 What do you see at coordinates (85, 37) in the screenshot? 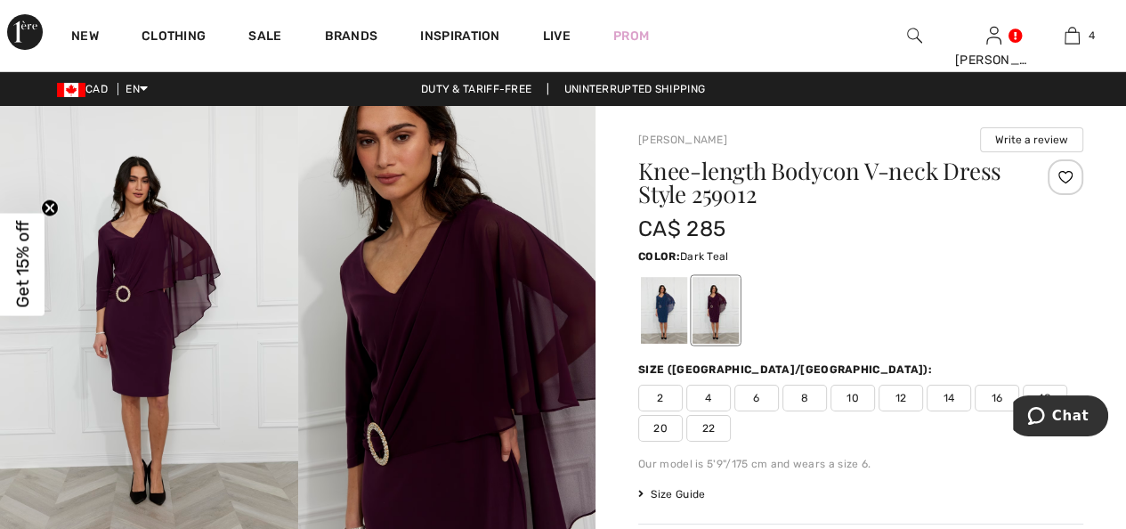
I see `a: New` at bounding box center [85, 37].